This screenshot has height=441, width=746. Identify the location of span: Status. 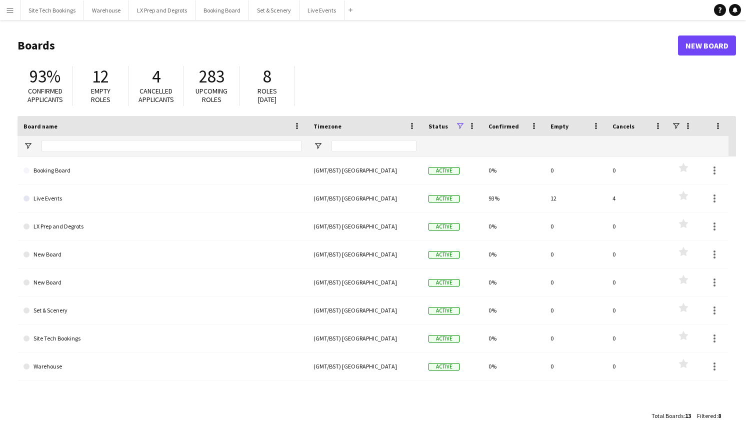
(438, 126).